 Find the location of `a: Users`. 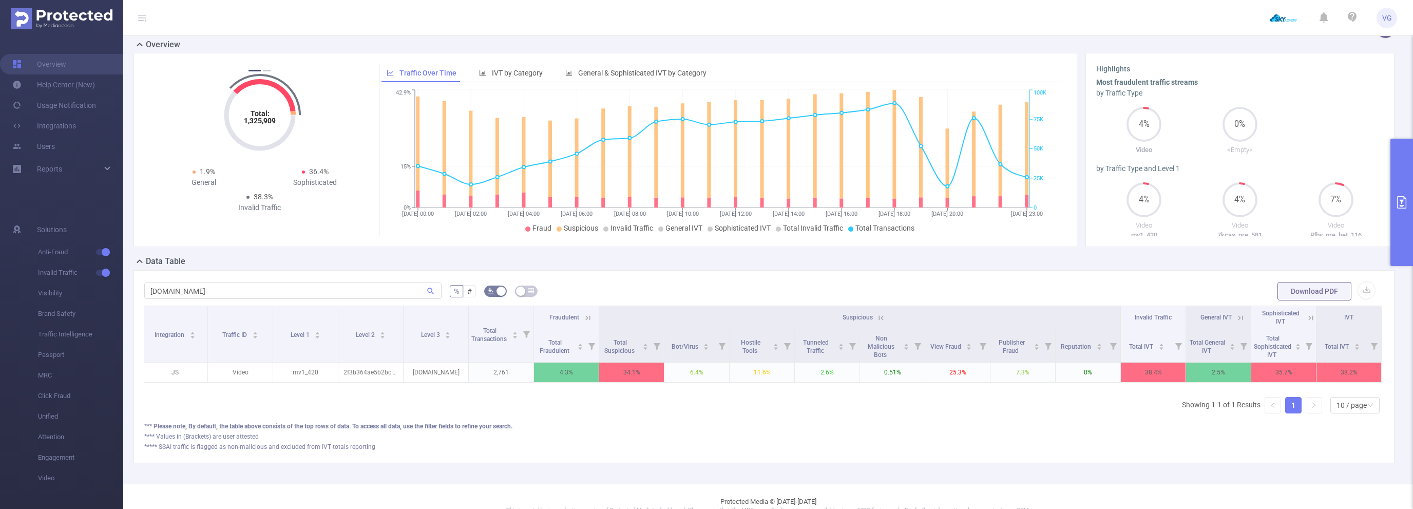

a: Users is located at coordinates (33, 146).